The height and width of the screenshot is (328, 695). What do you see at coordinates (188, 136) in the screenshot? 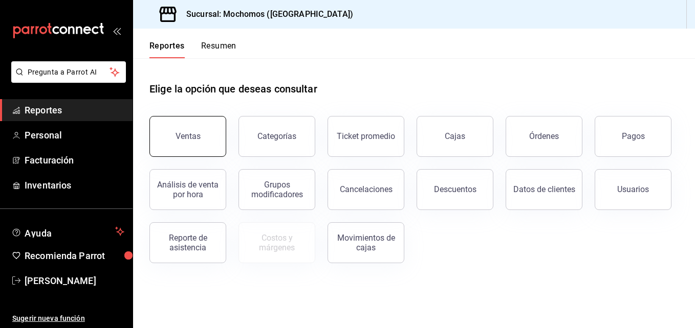
I see `div: Ventas` at bounding box center [188, 136].